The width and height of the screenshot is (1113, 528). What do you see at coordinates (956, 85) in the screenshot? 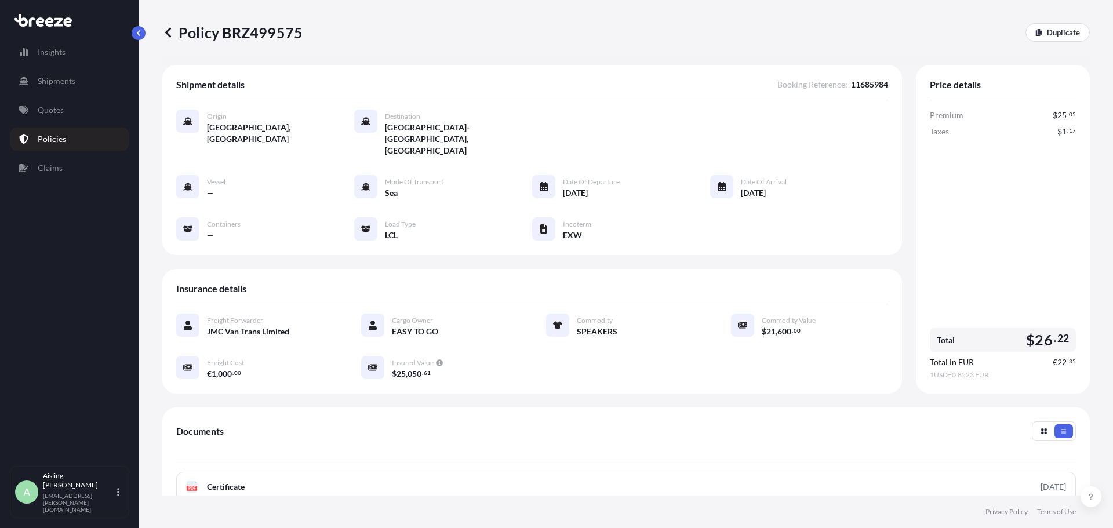
I see `span: Price details` at bounding box center [956, 85].